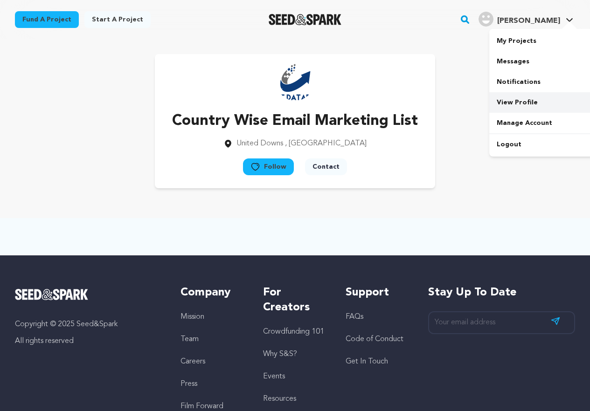 Image resolution: width=590 pixels, height=411 pixels. I want to click on h5: Support, so click(377, 293).